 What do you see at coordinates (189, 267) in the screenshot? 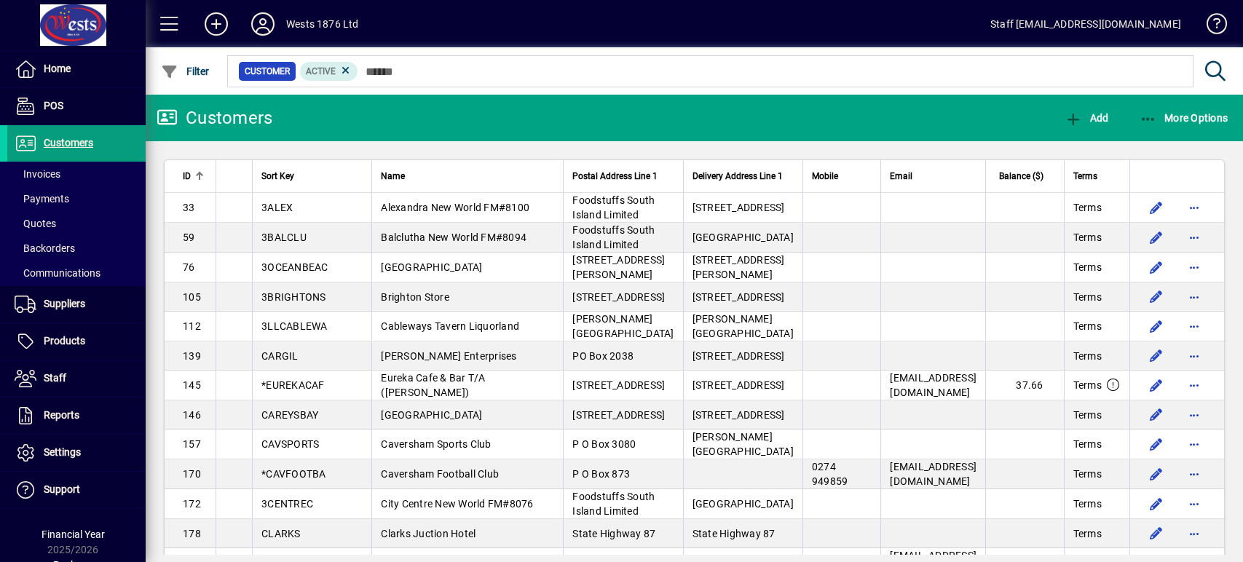
I see `span: 76` at bounding box center [189, 267].